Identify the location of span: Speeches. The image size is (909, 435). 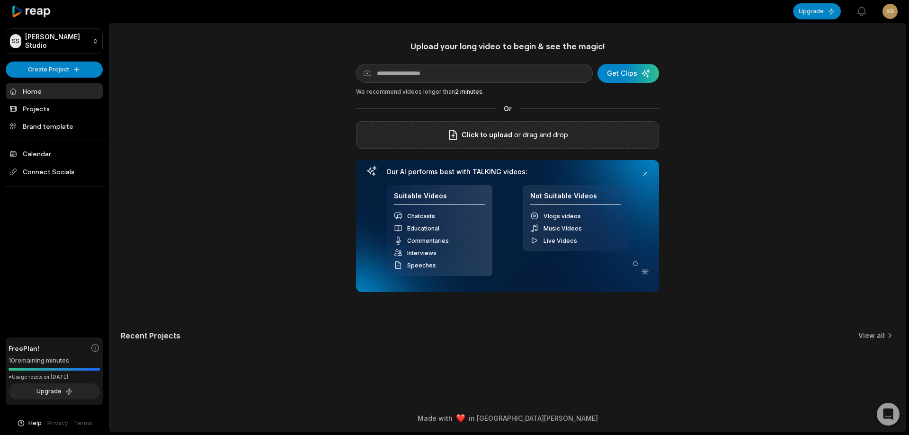
(422, 265).